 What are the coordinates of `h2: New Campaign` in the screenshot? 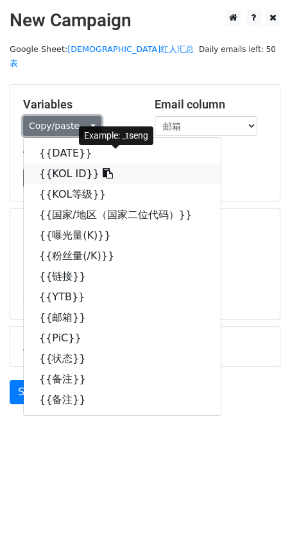 It's located at (145, 21).